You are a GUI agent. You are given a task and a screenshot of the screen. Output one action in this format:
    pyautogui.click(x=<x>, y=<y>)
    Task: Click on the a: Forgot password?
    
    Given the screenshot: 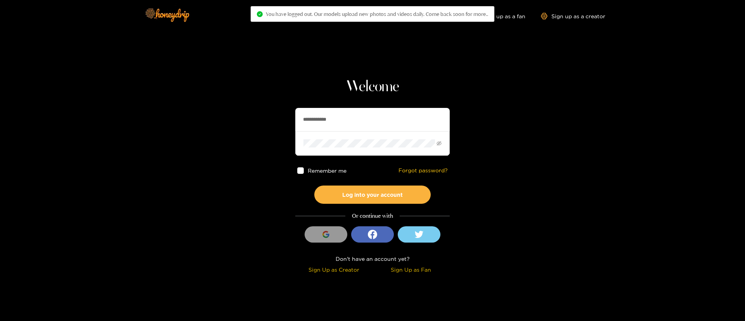 What is the action you would take?
    pyautogui.click(x=423, y=170)
    